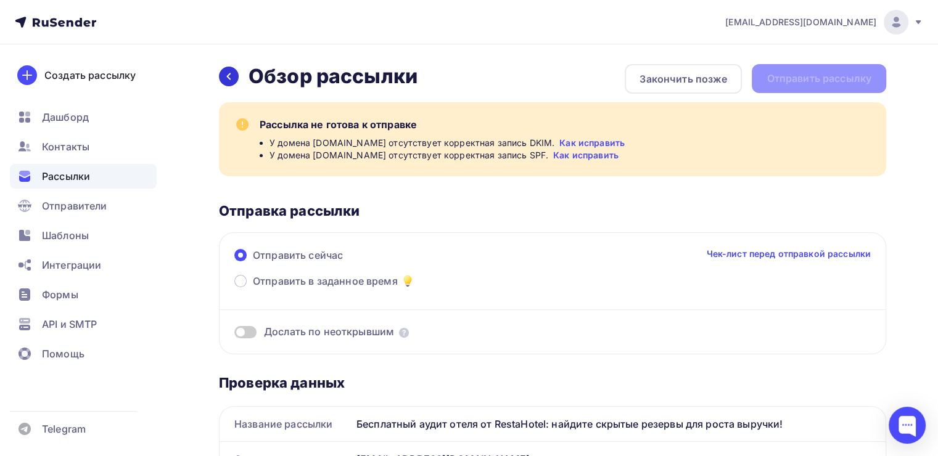  Describe the element at coordinates (64, 429) in the screenshot. I see `span: Telegram` at that location.